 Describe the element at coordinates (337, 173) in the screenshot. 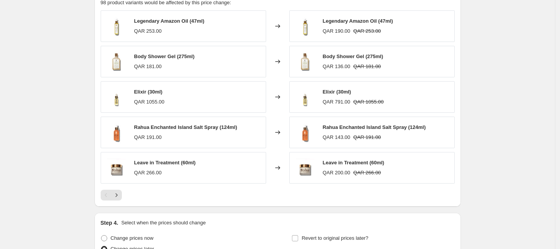

I see `div: QAR 200.00` at that location.